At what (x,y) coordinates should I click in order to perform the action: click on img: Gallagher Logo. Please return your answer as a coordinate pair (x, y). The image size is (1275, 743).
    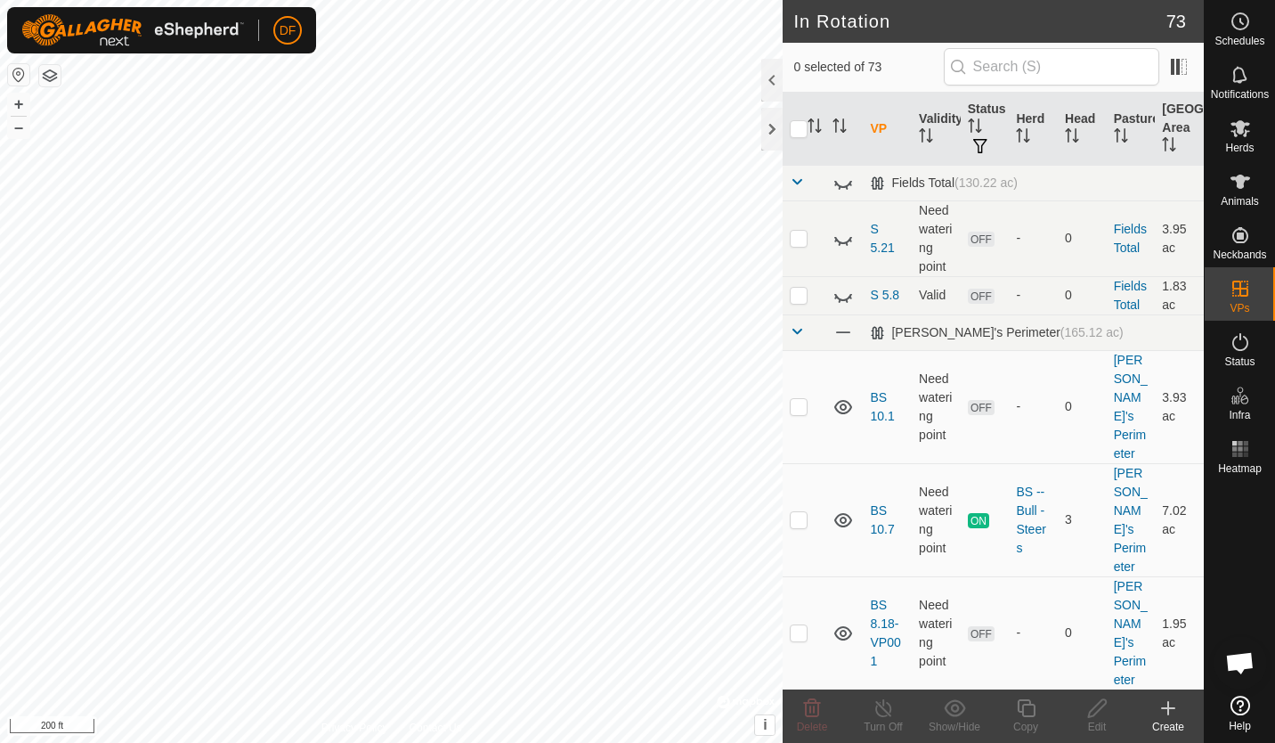
    Looking at the image, I should click on (133, 30).